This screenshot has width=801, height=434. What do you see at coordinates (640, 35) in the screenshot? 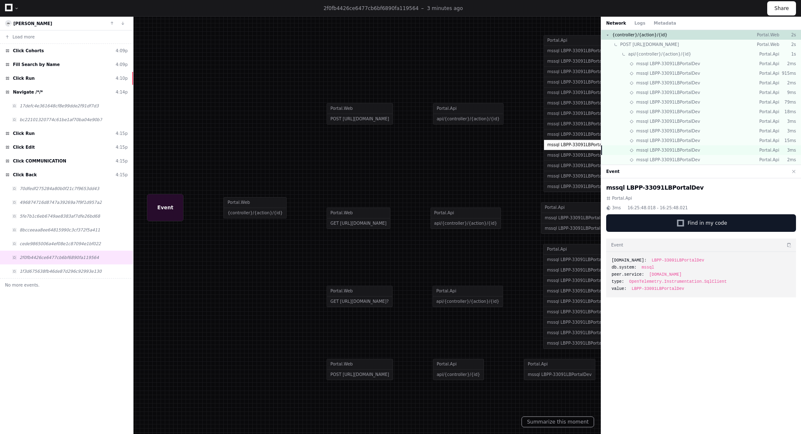
I see `span: {controller}/{action}/{id}` at bounding box center [640, 35].